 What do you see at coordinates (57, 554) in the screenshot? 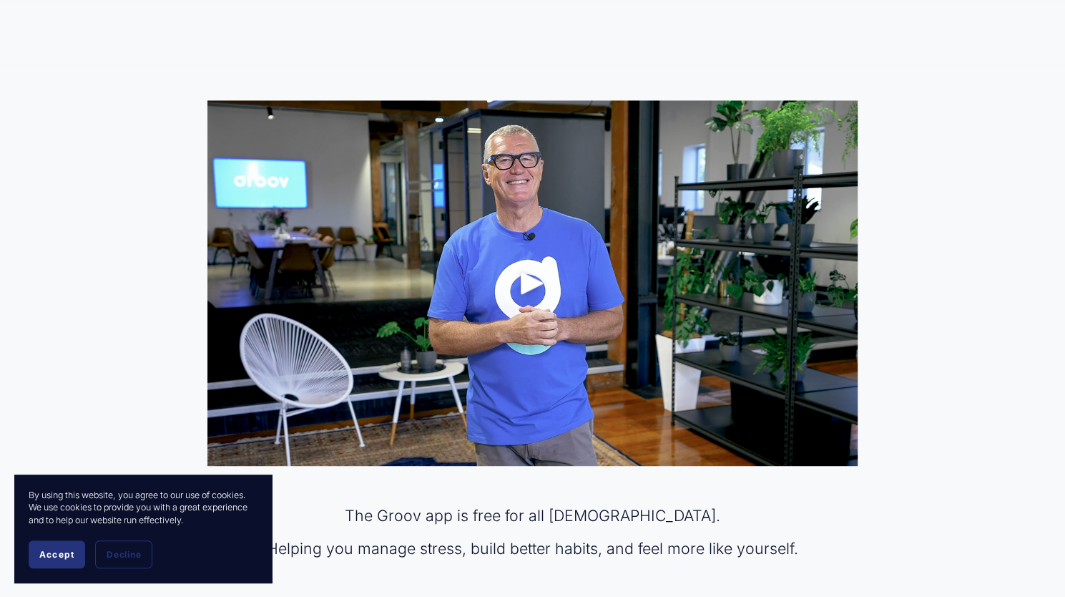
I see `button: Accept` at bounding box center [57, 554].